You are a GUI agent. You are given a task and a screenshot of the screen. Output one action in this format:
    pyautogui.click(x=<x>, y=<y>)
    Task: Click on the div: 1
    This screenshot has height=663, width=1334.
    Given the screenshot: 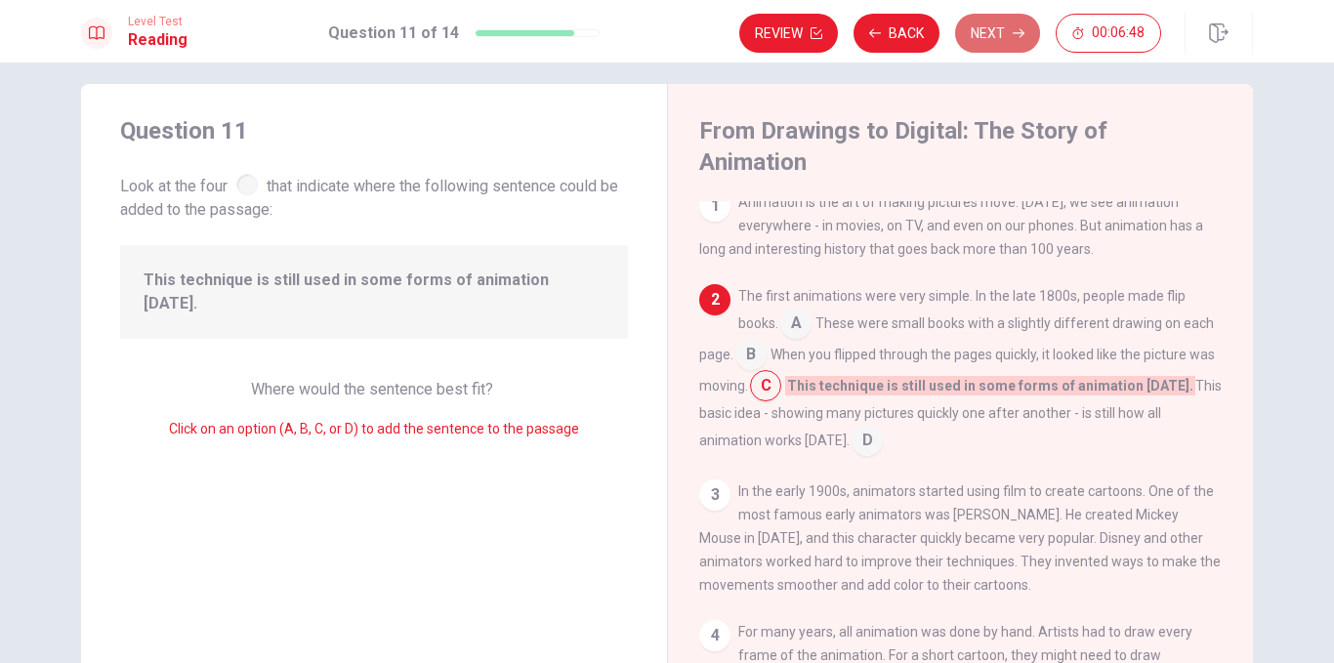 What is the action you would take?
    pyautogui.click(x=715, y=206)
    